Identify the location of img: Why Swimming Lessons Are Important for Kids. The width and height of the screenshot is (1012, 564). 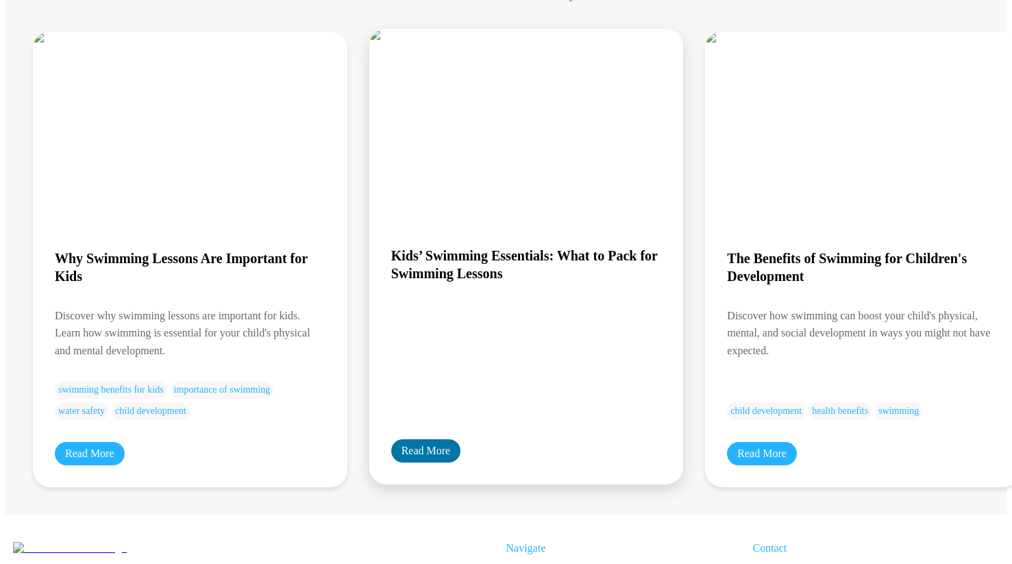
(145, 38).